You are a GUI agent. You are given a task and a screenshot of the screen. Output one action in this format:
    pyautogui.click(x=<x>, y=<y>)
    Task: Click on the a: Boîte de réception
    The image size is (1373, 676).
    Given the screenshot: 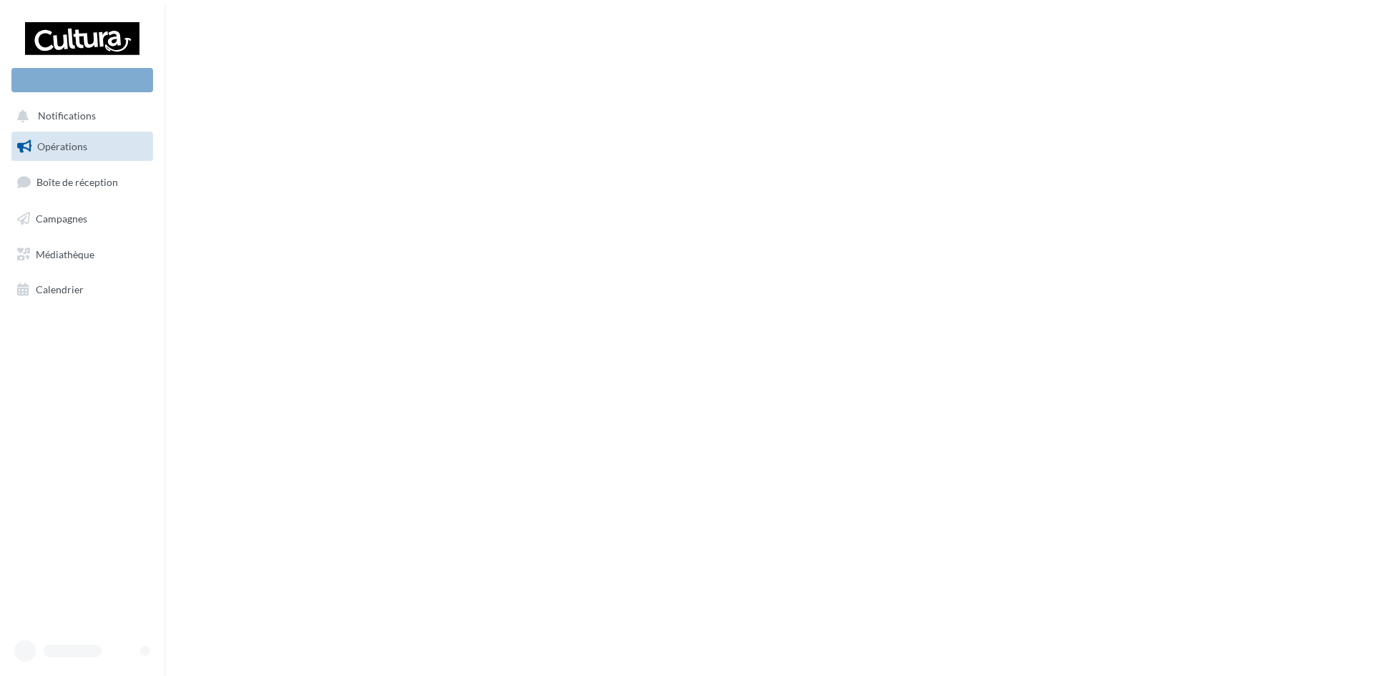 What is the action you would take?
    pyautogui.click(x=82, y=182)
    